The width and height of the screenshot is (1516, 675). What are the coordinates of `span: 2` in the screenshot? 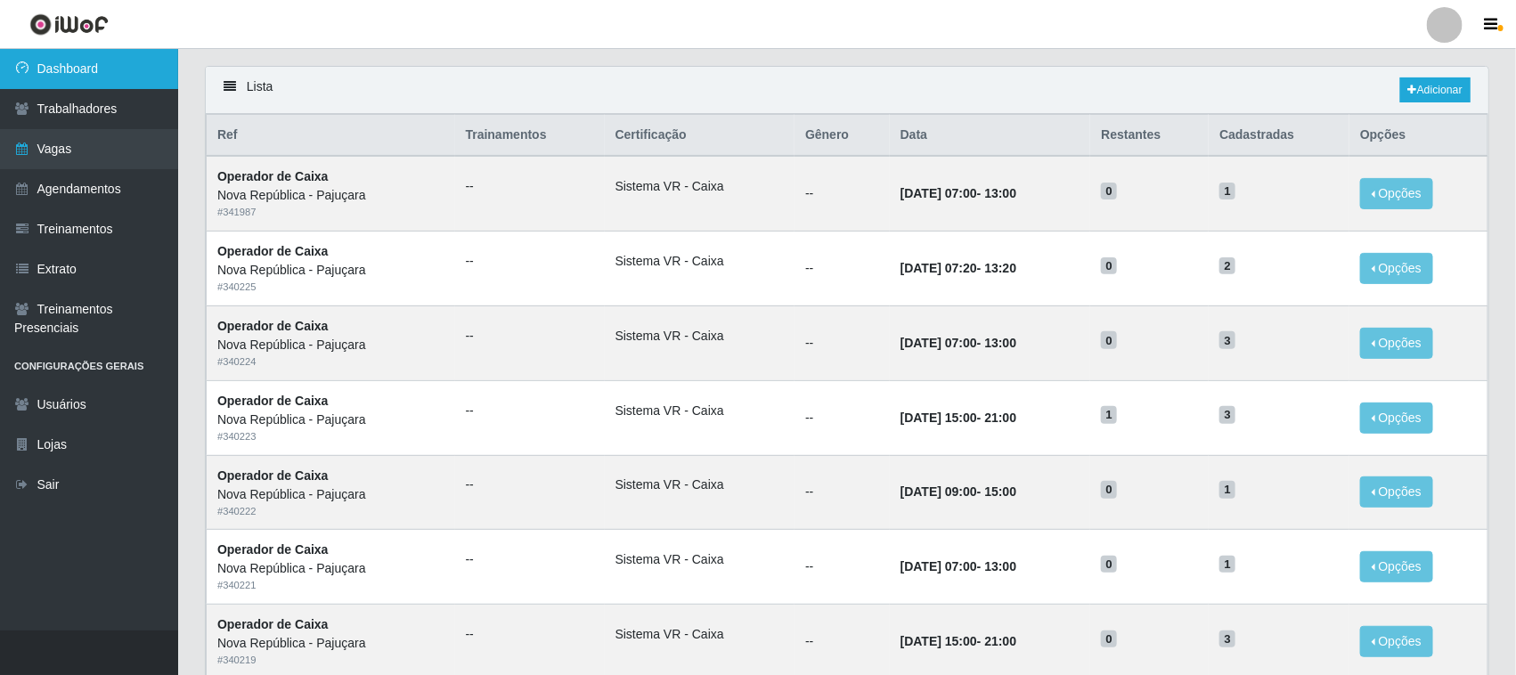 It's located at (1227, 266).